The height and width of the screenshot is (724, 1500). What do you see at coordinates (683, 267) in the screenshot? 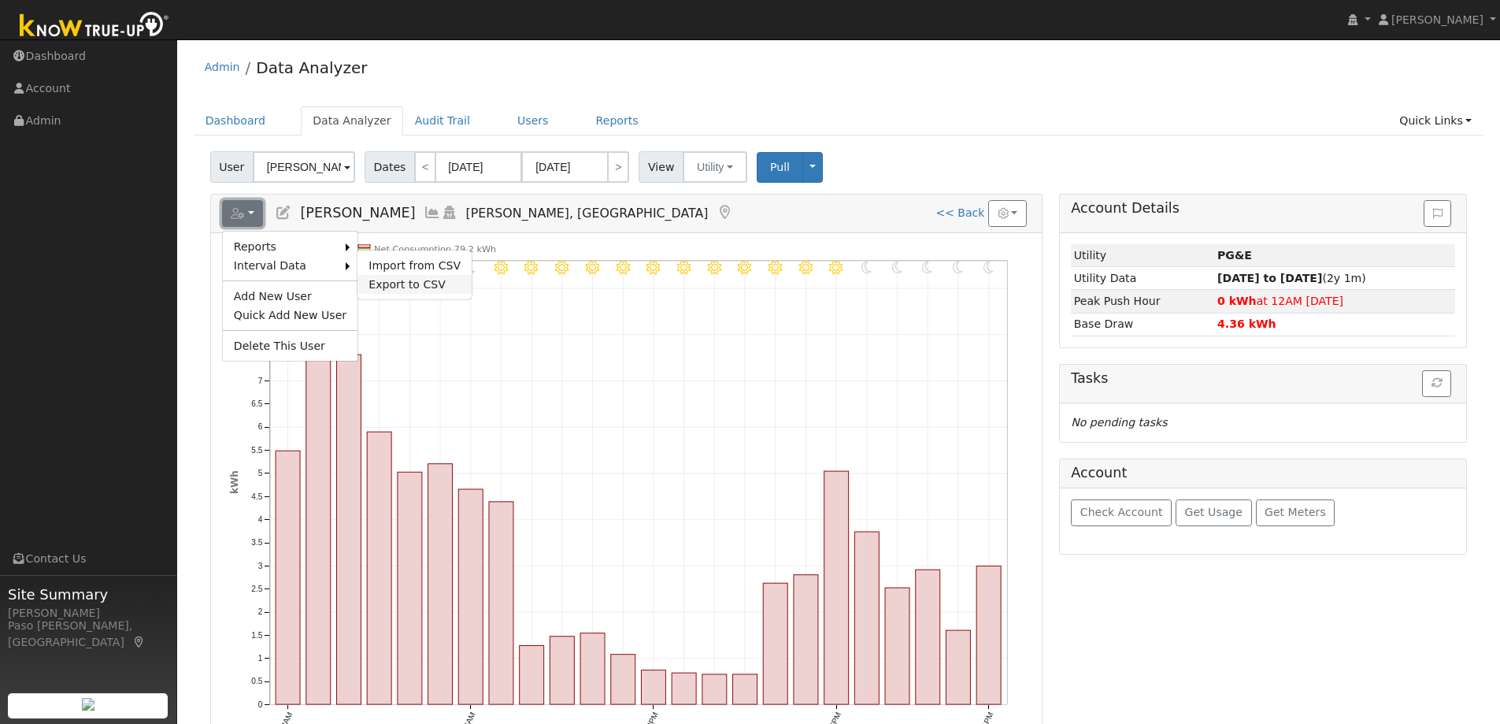
I see `i: 1PM - Clear` at bounding box center [683, 267].